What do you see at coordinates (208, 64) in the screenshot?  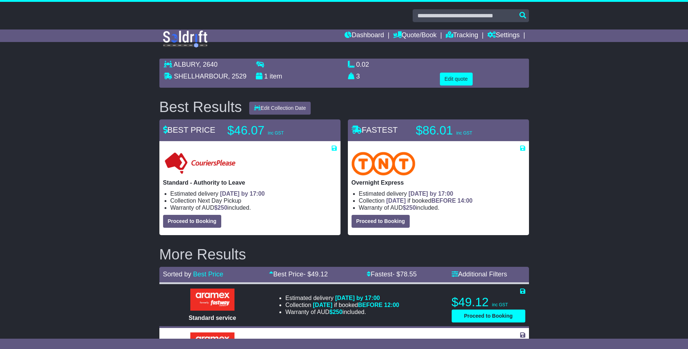 I see `span: , 2640` at bounding box center [208, 64].